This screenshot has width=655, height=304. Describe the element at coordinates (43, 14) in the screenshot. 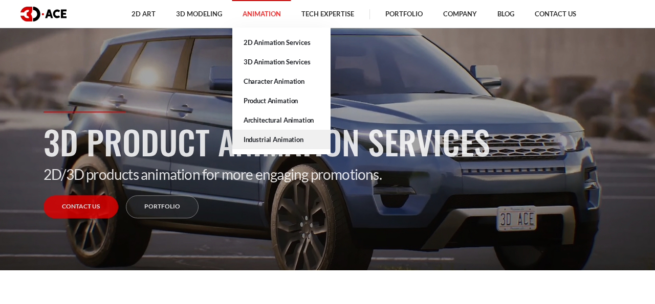

I see `img: logo dark` at that location.